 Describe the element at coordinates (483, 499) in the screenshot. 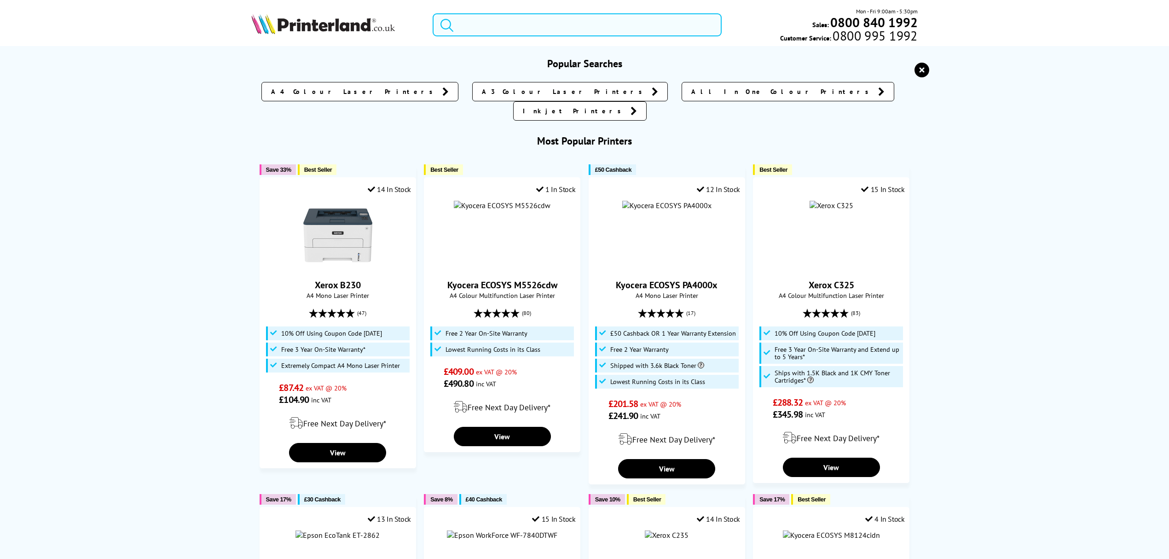

I see `button: £40 Cashback` at that location.